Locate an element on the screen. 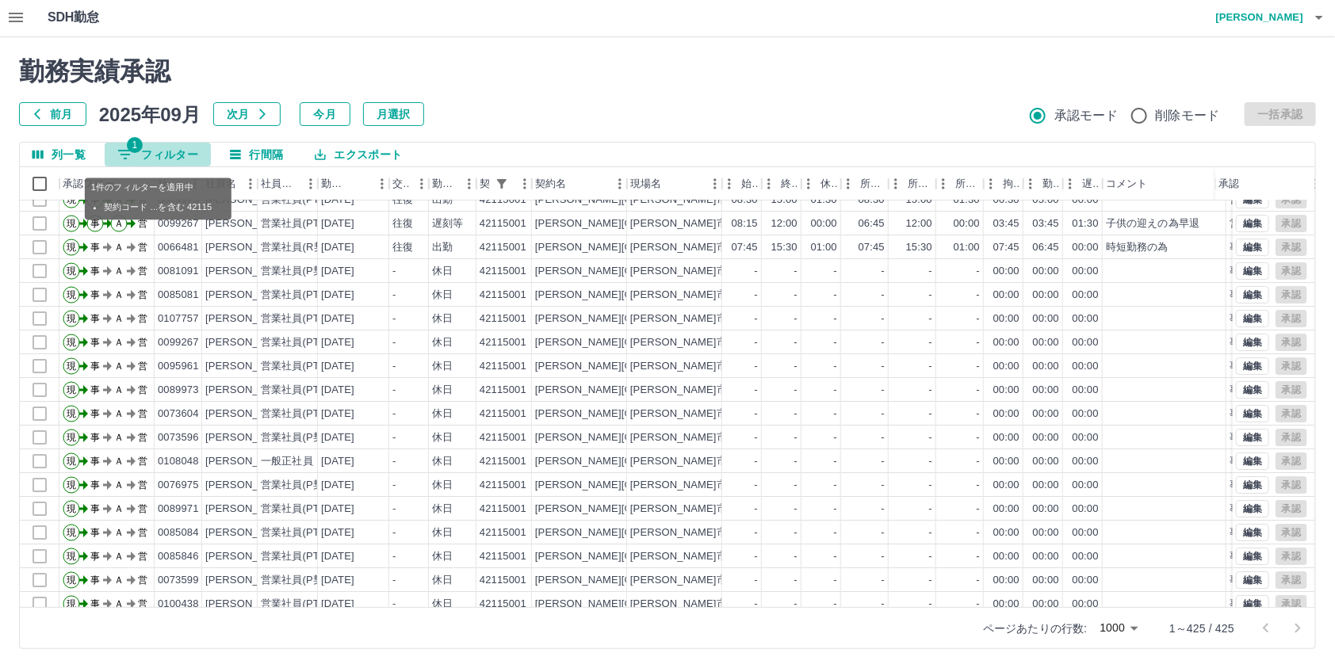  button: フィルター表示 is located at coordinates (158, 155).